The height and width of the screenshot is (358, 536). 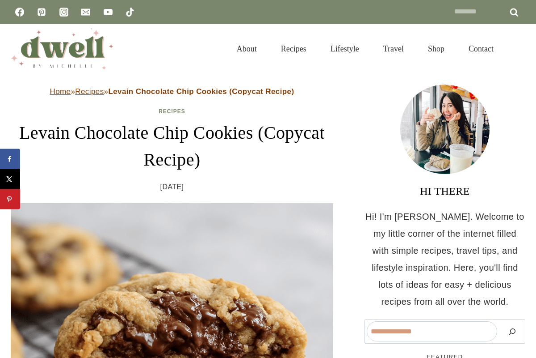 I want to click on a: Shop, so click(x=436, y=49).